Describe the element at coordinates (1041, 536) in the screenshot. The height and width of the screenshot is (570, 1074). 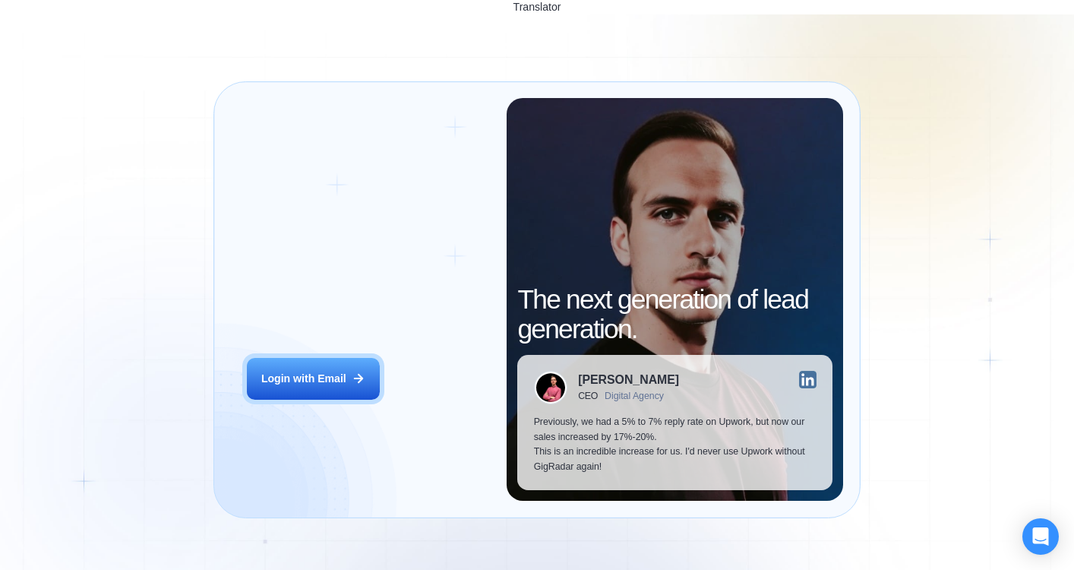
I see `div: Open Intercom Messenger` at that location.